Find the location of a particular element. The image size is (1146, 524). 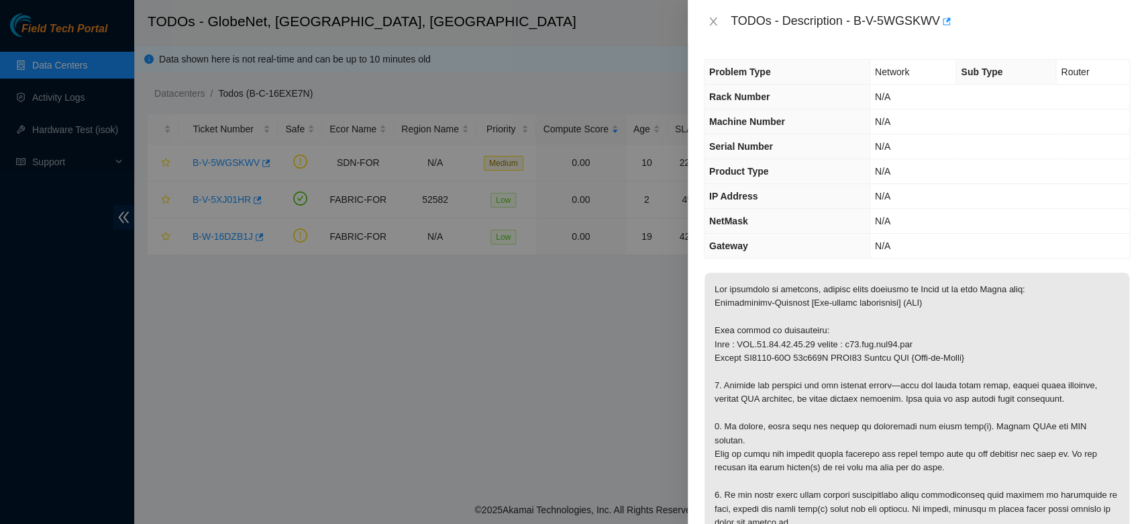

span: Sub Type is located at coordinates (982, 72).